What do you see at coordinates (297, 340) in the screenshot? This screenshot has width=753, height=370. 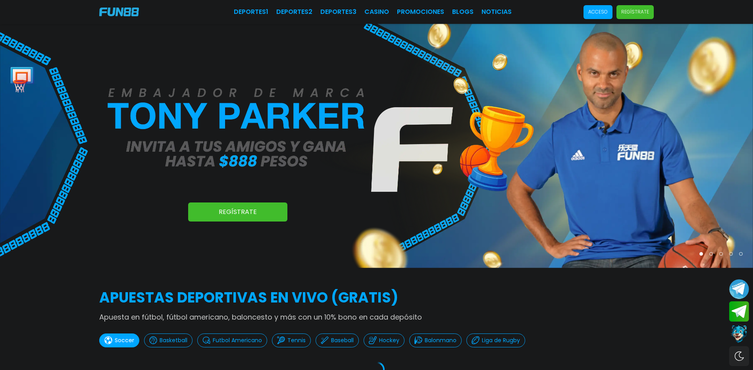 I see `p: Tennis` at bounding box center [297, 340].